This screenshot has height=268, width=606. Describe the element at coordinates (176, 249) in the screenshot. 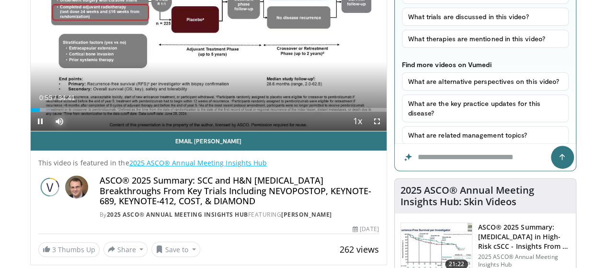

I see `button: Save to` at that location.